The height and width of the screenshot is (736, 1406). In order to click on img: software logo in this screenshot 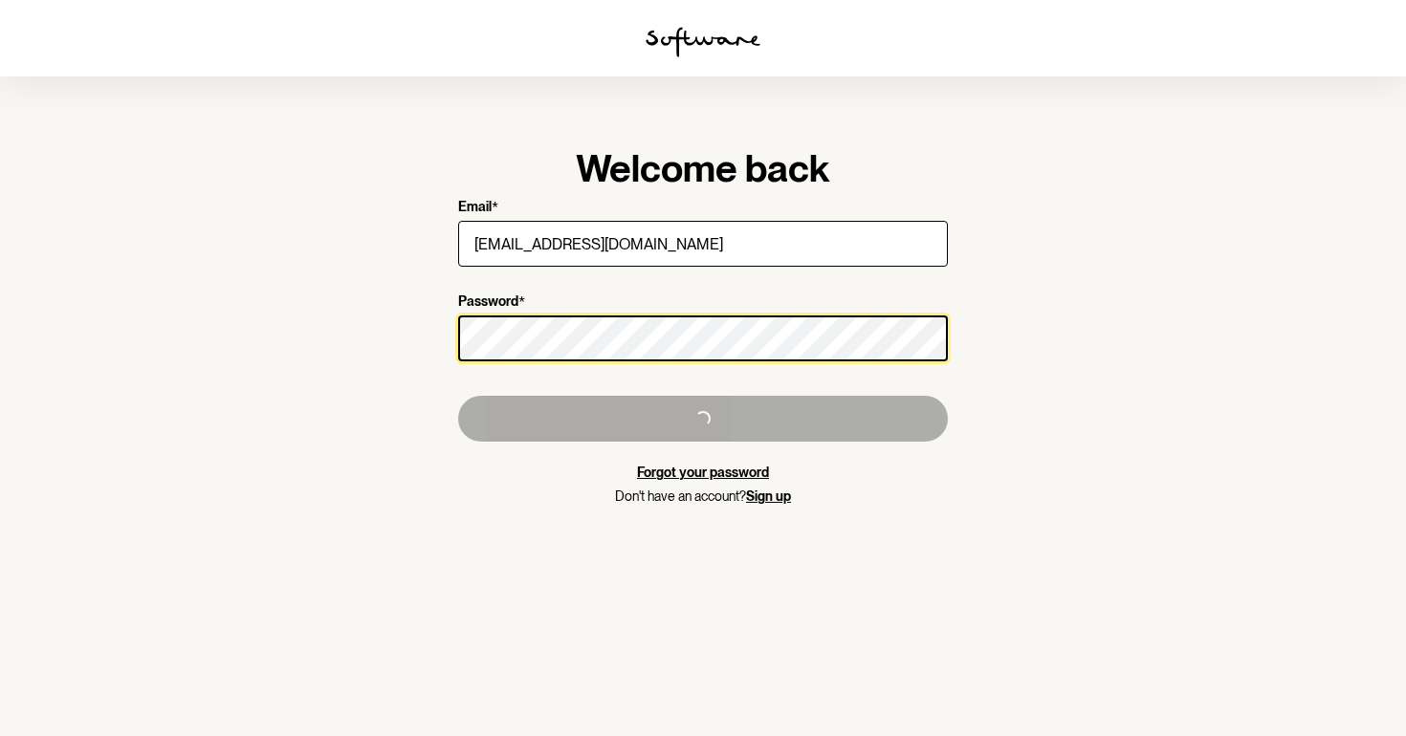, I will do `click(703, 42)`.